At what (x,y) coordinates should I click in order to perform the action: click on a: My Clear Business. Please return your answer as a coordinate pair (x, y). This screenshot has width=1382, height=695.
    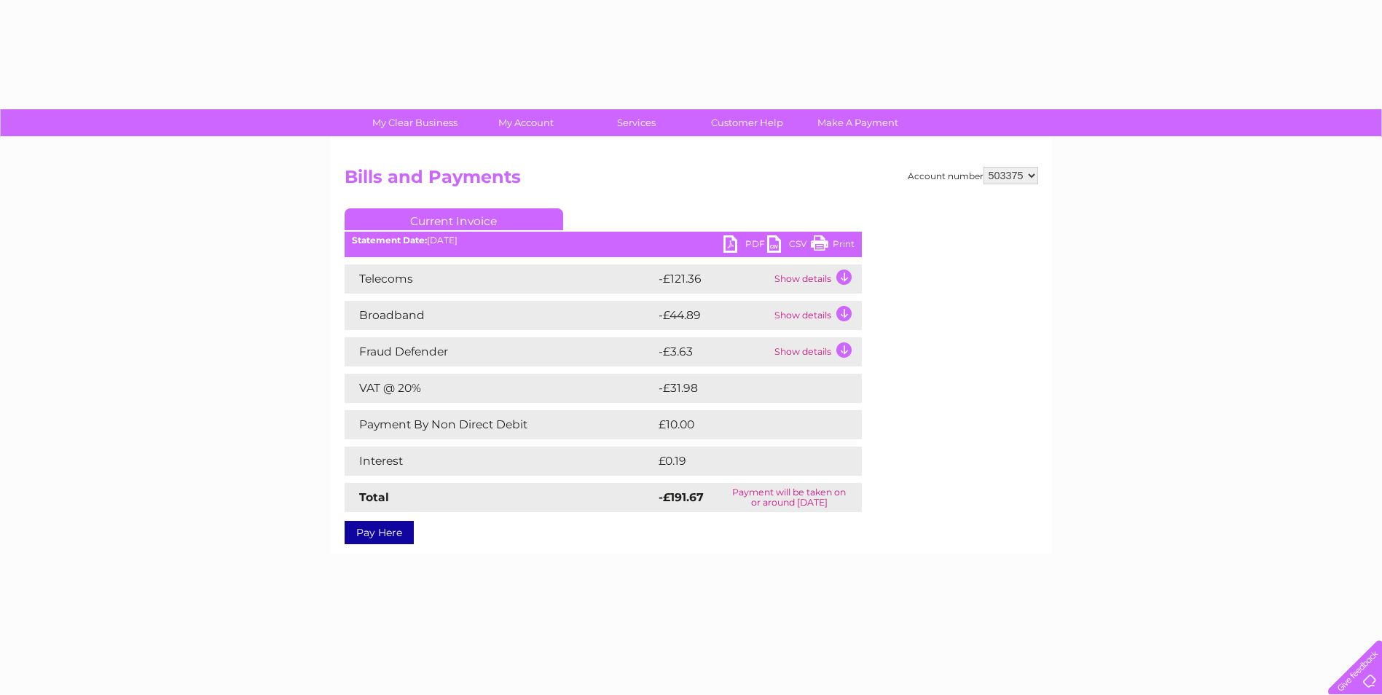
    Looking at the image, I should click on (415, 122).